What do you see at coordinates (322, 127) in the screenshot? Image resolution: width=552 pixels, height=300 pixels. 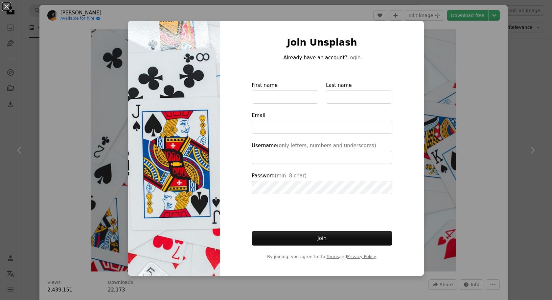 I see `input: Email` at bounding box center [322, 127].